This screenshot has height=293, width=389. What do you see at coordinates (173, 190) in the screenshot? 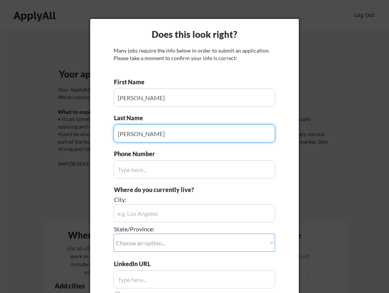
I see `div: Where do you currently live?` at bounding box center [173, 190].